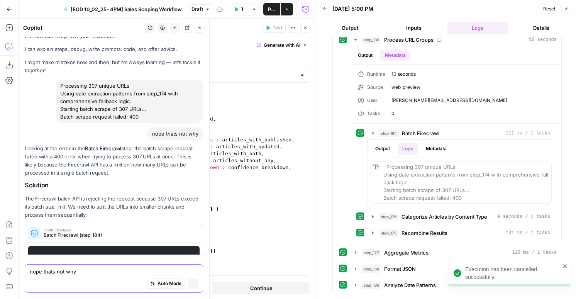  I want to click on span: Process URL Groups, so click(409, 40).